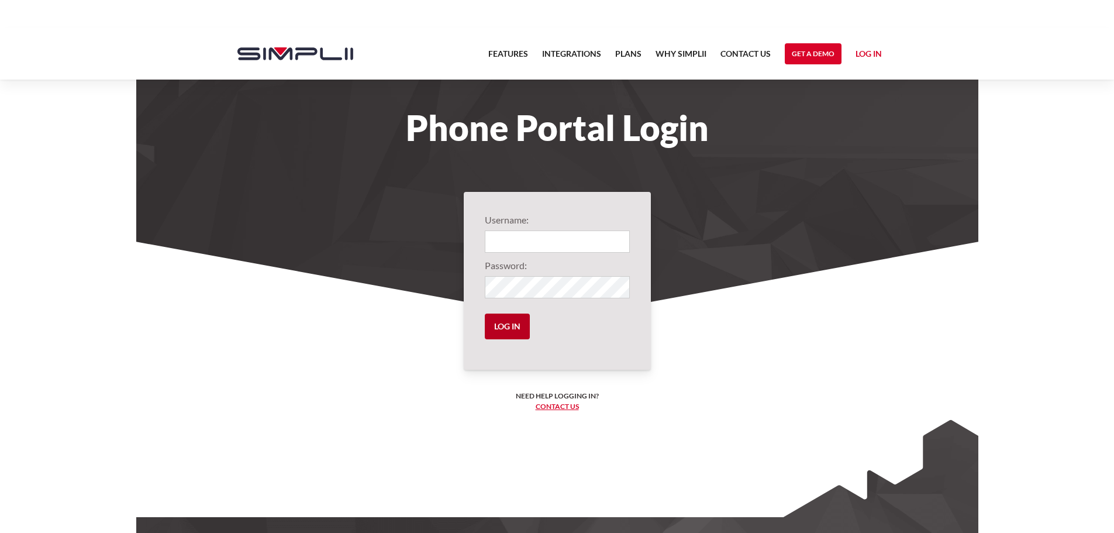 The height and width of the screenshot is (533, 1114). What do you see at coordinates (557, 406) in the screenshot?
I see `a: Contact us` at bounding box center [557, 406].